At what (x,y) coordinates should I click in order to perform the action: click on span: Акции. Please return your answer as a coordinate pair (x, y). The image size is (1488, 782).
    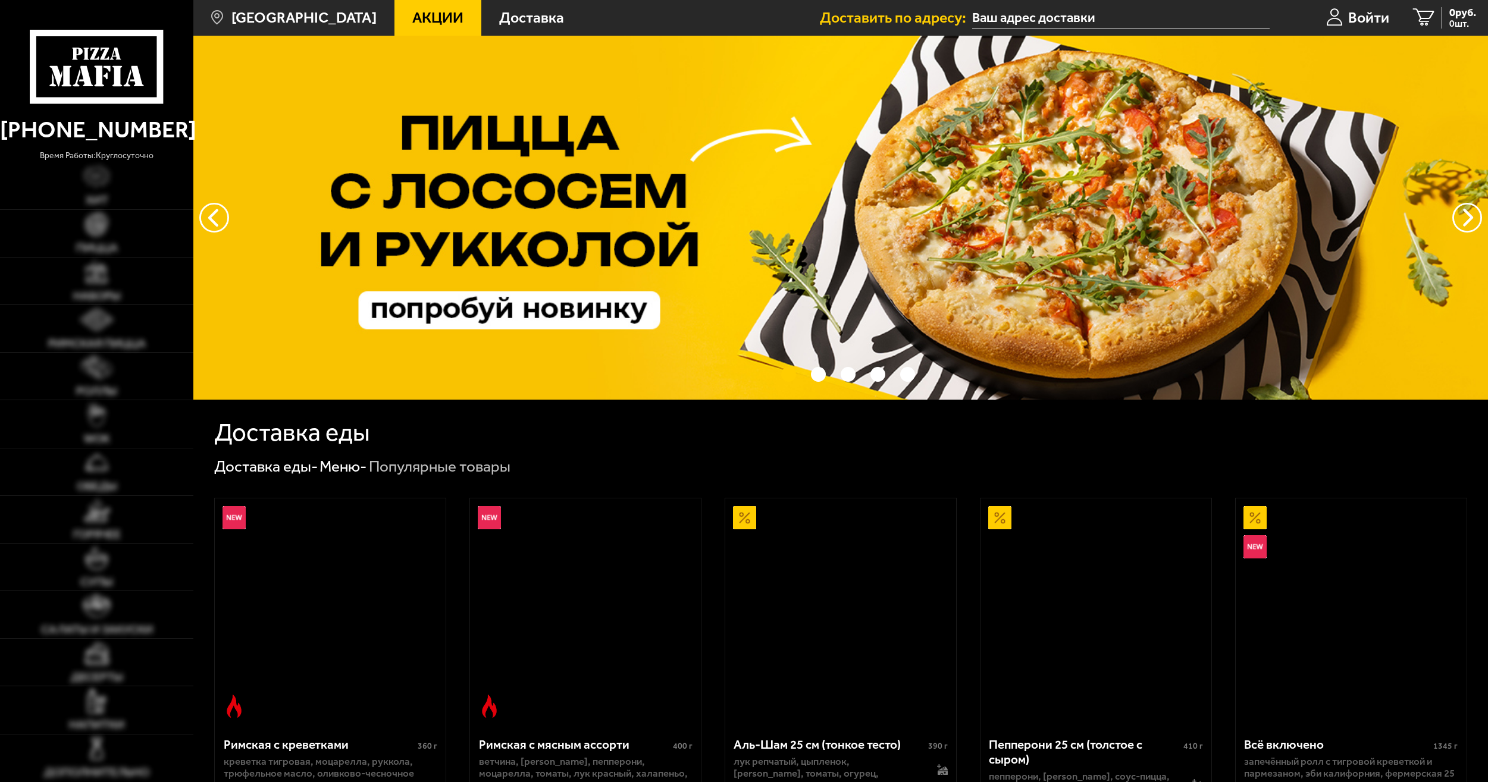
    Looking at the image, I should click on (438, 17).